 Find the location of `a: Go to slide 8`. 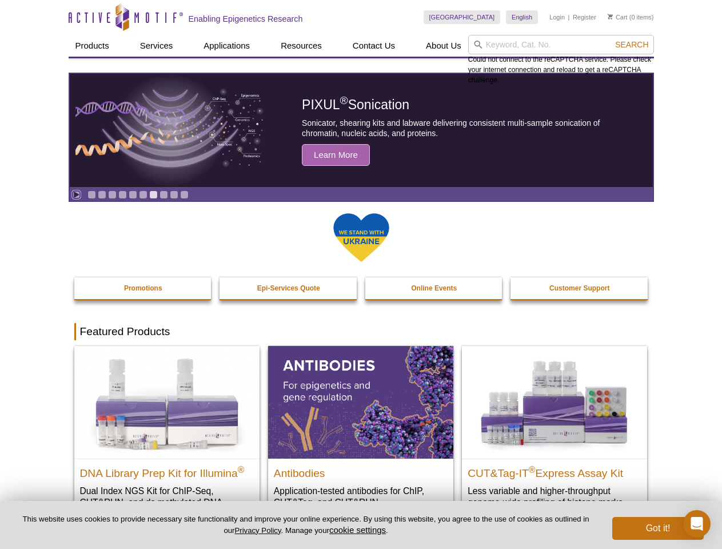

a: Go to slide 8 is located at coordinates (164, 194).